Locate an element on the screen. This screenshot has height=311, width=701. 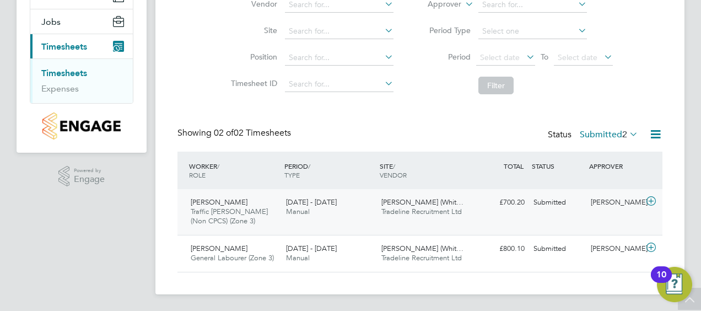
div: Timesheets is located at coordinates (82, 80).